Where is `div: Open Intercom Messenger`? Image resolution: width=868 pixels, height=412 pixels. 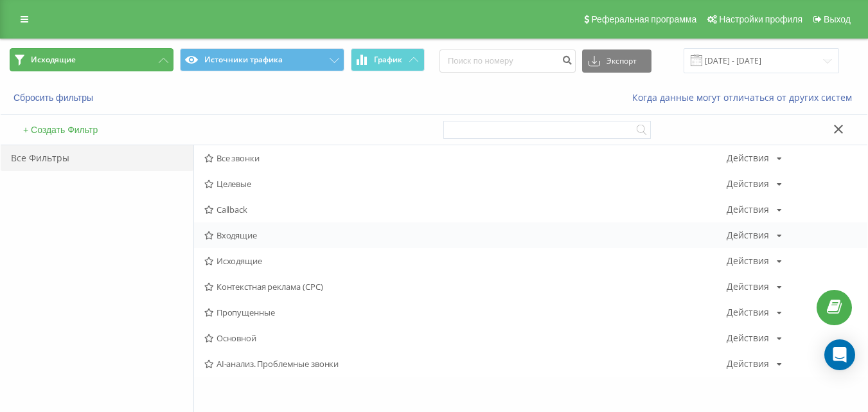 div: Open Intercom Messenger is located at coordinates (840, 355).